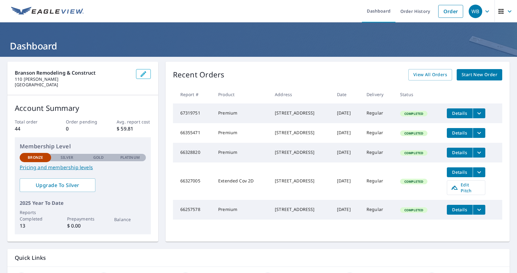  I want to click on span: Upgrade To Silver, so click(57, 185).